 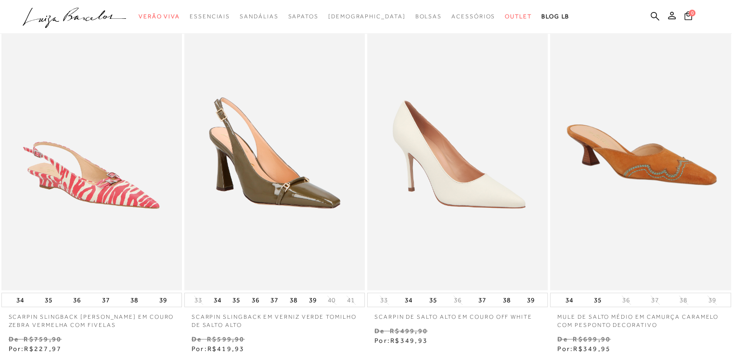 I want to click on span: Sandálias, so click(x=259, y=16).